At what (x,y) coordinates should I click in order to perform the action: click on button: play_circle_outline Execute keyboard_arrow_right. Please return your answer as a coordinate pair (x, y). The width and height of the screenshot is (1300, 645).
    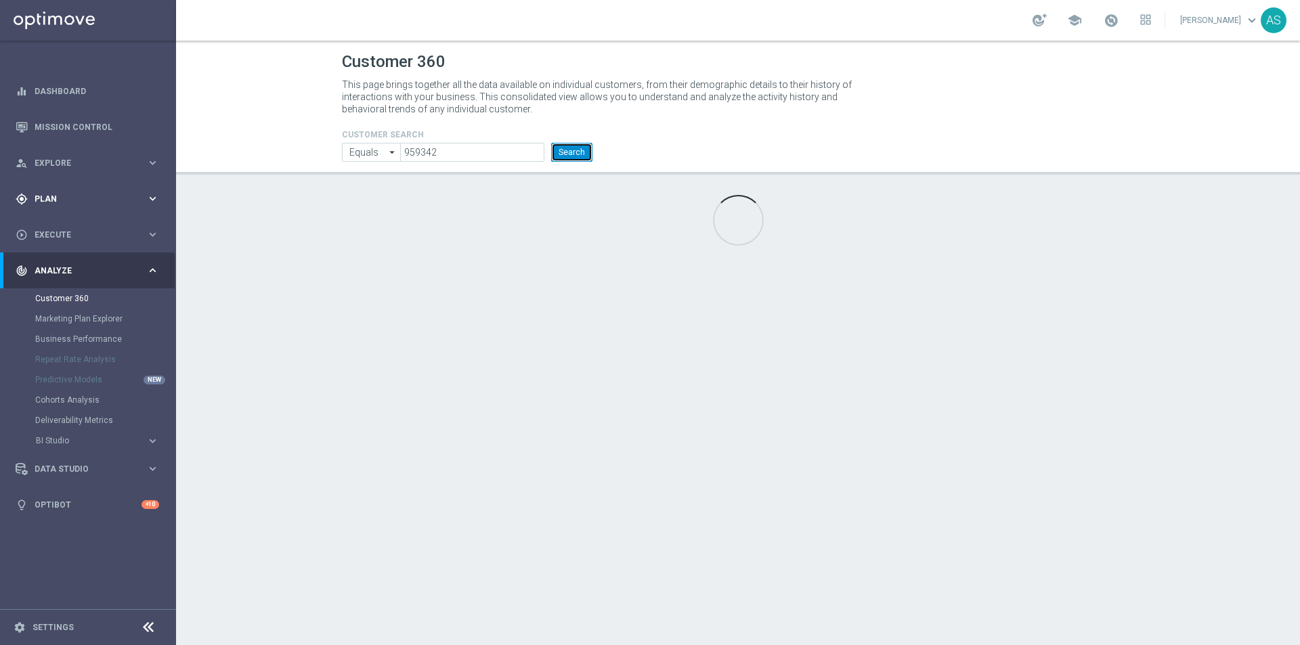
    Looking at the image, I should click on (87, 235).